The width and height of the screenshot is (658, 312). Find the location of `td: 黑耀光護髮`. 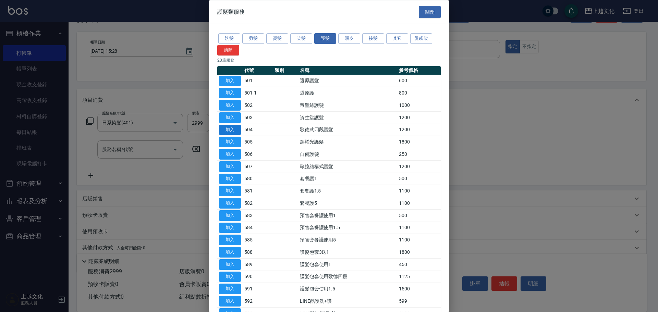

td: 黑耀光護髮 is located at coordinates (348, 142).